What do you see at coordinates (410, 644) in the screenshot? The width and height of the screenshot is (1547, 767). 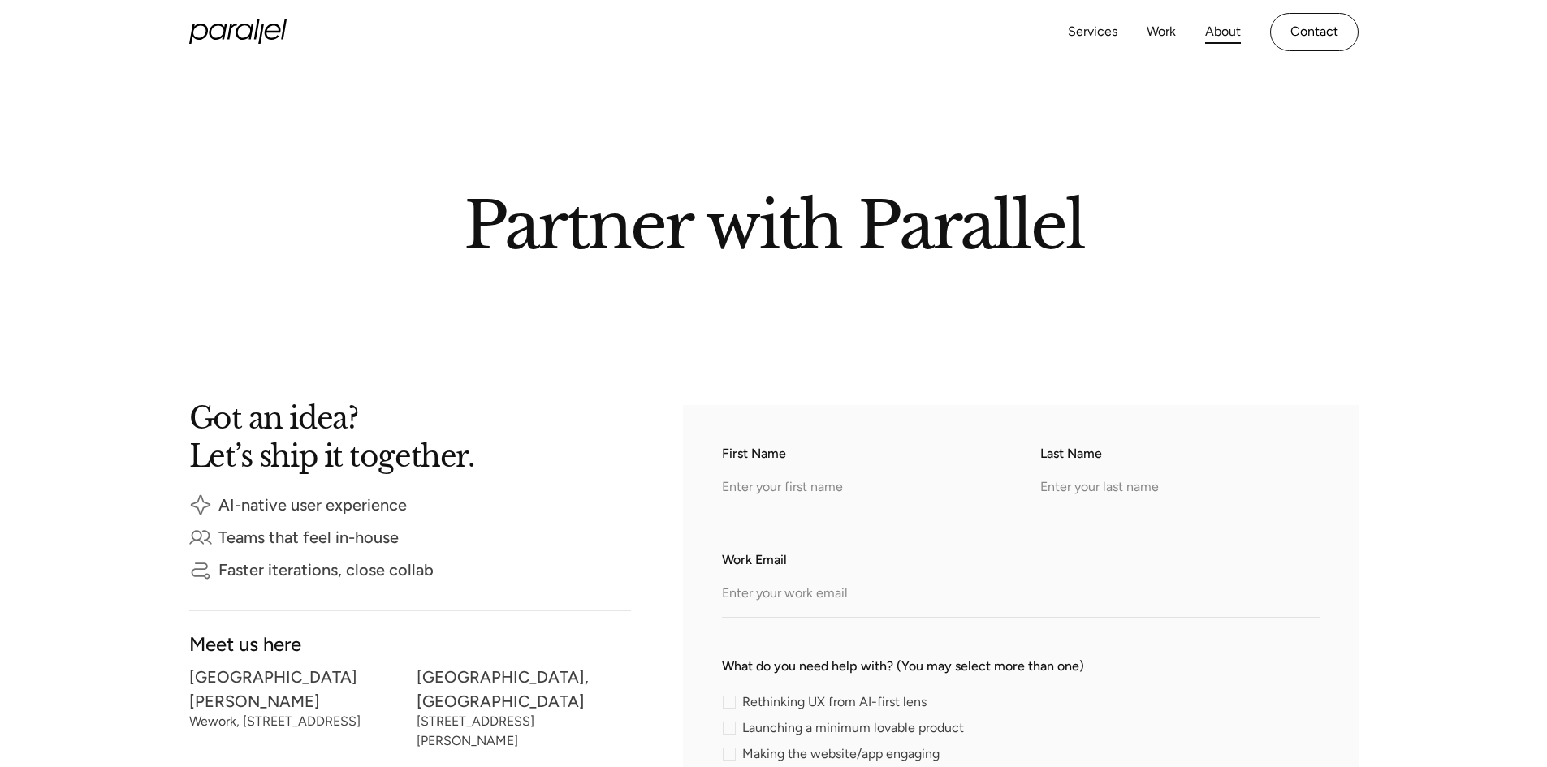 I see `div: Meet us here` at bounding box center [410, 644].